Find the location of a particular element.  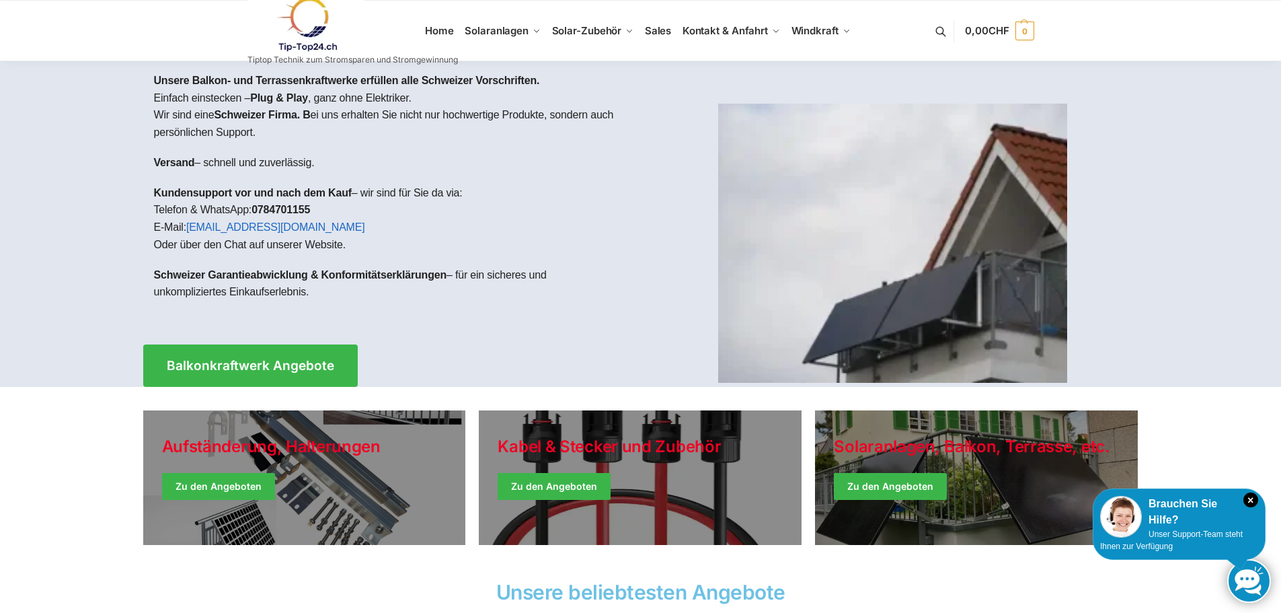

span: Unser Support-Team steht Ihnen zur Verfügung is located at coordinates (1171, 540).